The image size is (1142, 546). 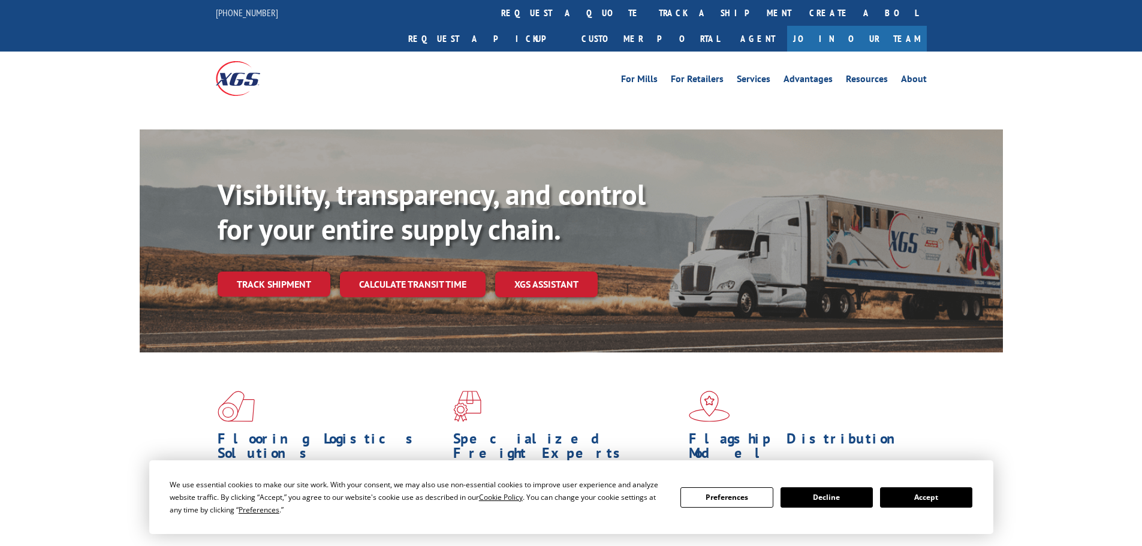 What do you see at coordinates (753, 81) in the screenshot?
I see `a: Services` at bounding box center [753, 81].